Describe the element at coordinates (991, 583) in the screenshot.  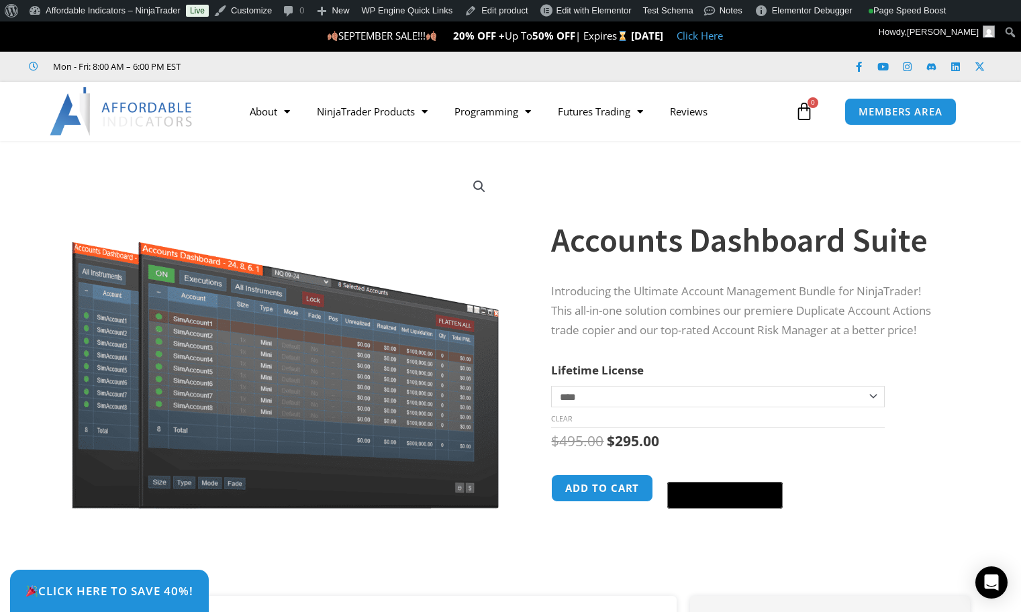
I see `div: Open Intercom Messenger` at that location.